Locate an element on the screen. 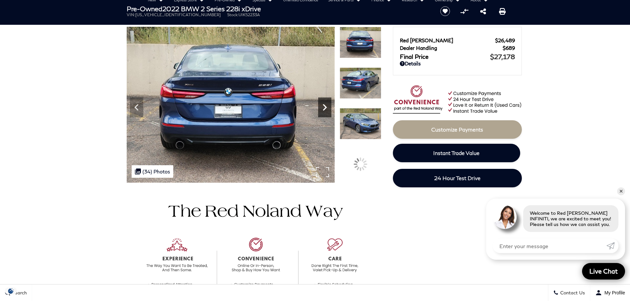 This screenshot has width=630, height=301. span: Instant Trade Value is located at coordinates (456, 153).